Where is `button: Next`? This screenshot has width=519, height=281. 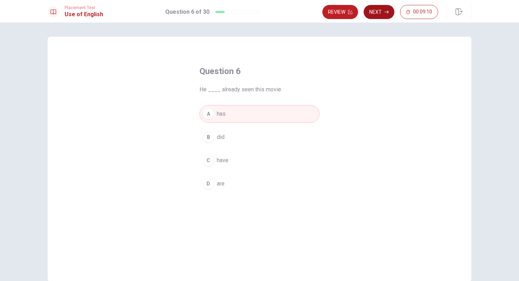
button: Next is located at coordinates (379, 12).